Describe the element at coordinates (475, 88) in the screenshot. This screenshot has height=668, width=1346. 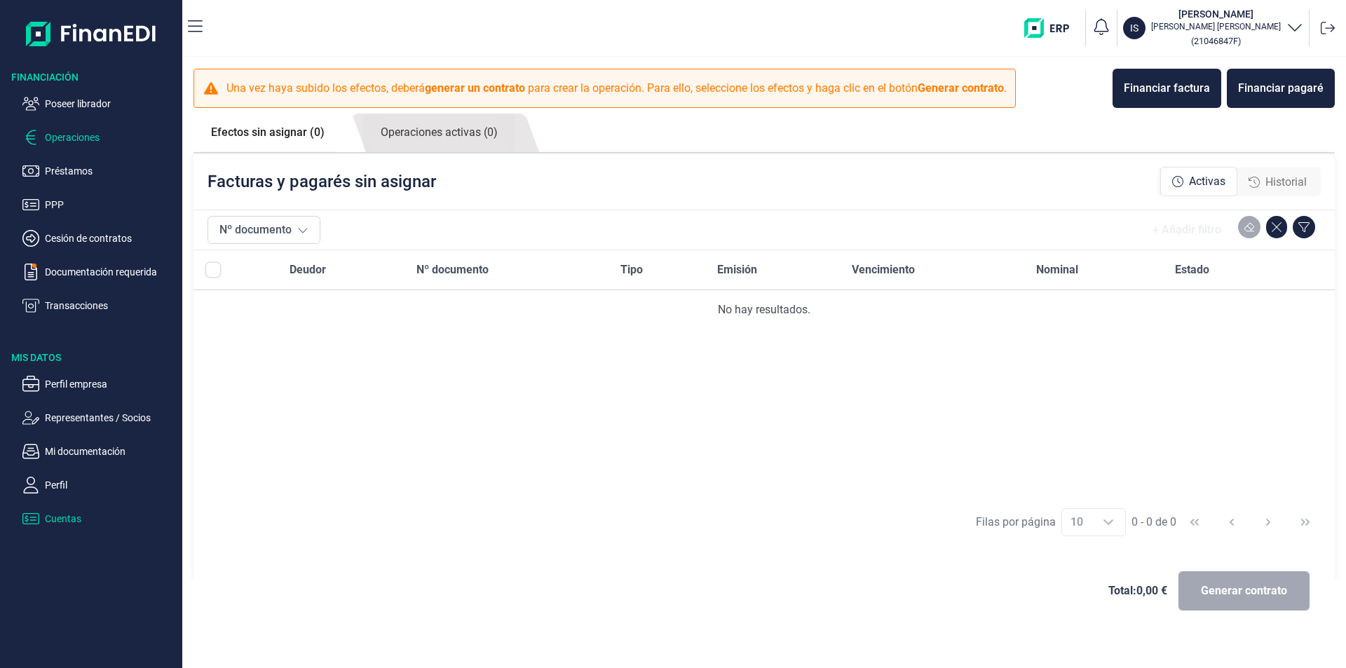
I see `b: generar un contrato` at that location.